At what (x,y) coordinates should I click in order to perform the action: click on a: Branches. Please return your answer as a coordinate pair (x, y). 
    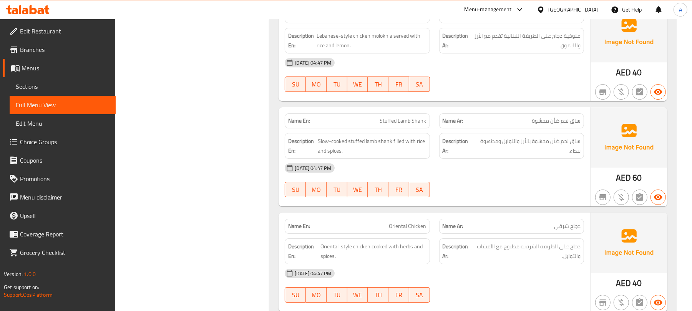
    Looking at the image, I should click on (59, 50).